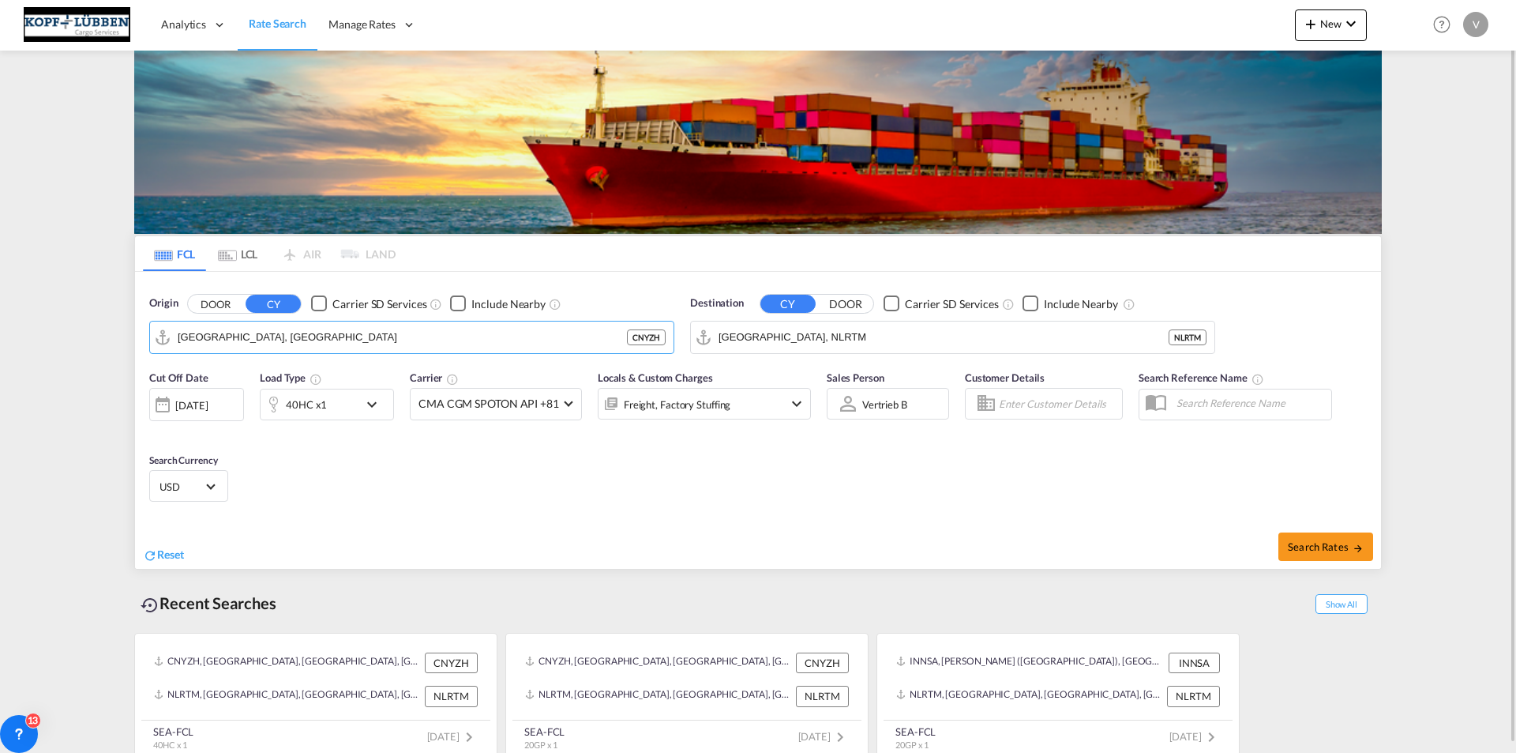 The image size is (1516, 753). Describe the element at coordinates (1326, 546) in the screenshot. I see `button: Search Ratesicon-arrow-right` at that location.